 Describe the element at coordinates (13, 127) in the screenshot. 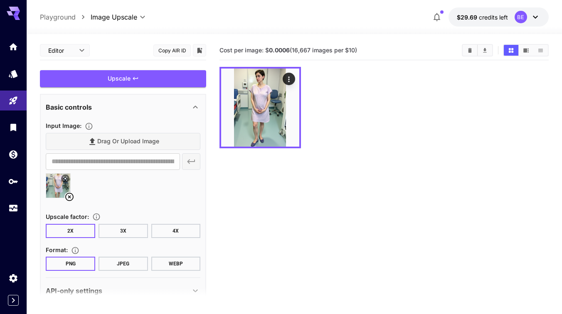

I see `div: Library` at that location.